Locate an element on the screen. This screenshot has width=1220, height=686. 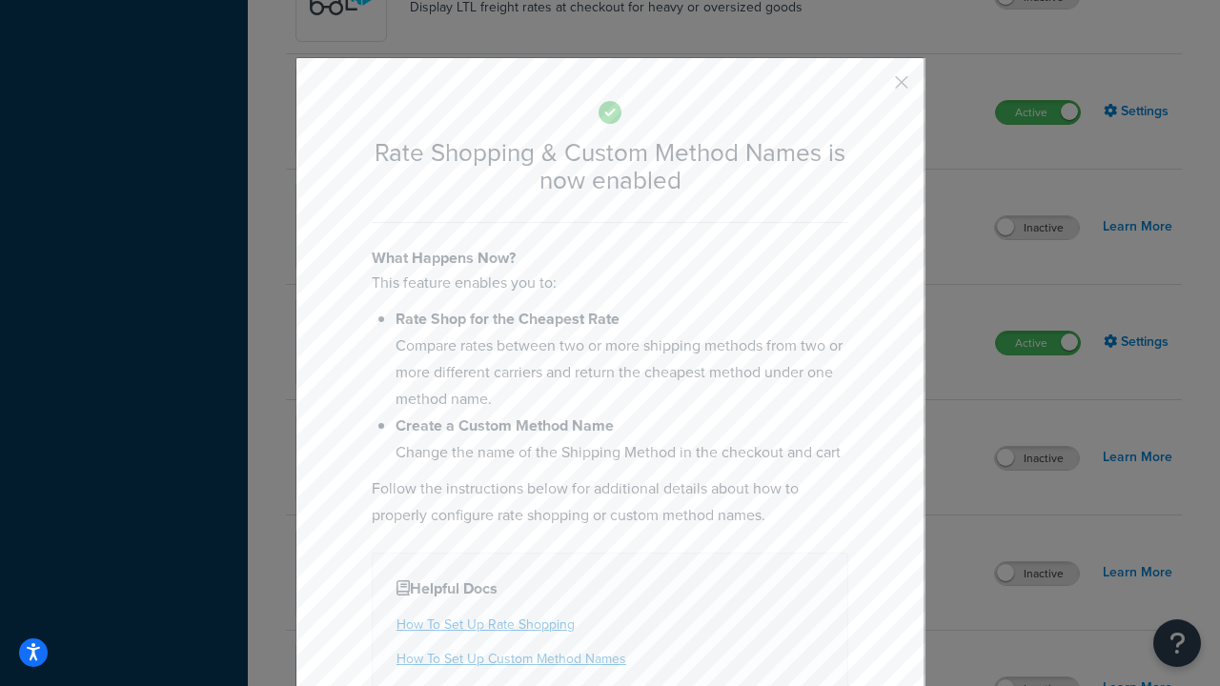
li: Compare rates between two or more shipping methods from two or more different carriers and return... is located at coordinates (622, 359).